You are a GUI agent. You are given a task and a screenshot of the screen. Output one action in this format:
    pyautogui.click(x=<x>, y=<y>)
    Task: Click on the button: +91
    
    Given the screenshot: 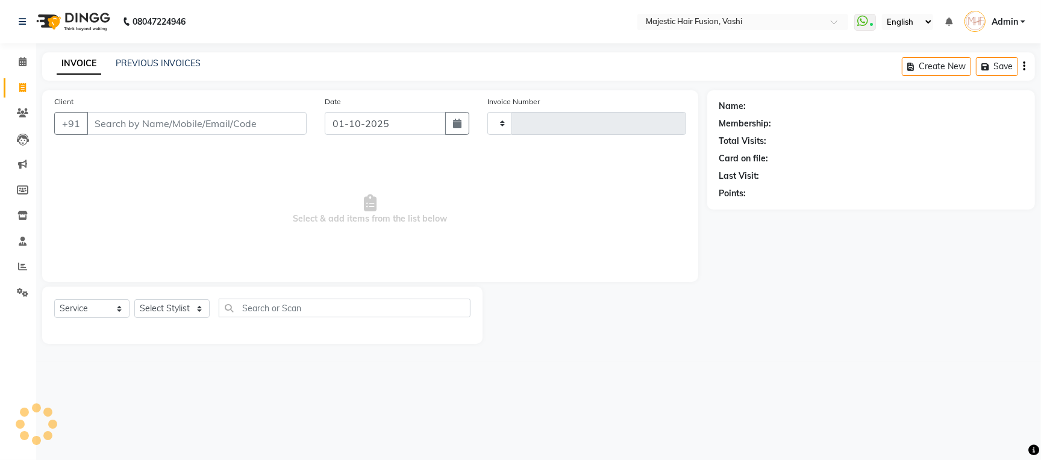 What is the action you would take?
    pyautogui.click(x=71, y=124)
    